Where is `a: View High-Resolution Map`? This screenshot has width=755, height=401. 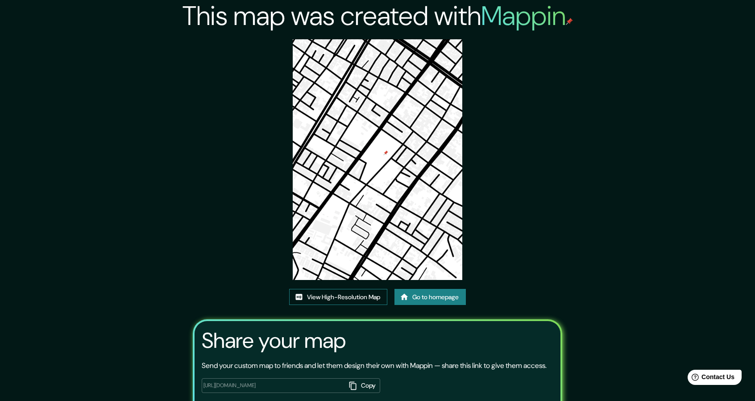 a: View High-Resolution Map is located at coordinates (338, 297).